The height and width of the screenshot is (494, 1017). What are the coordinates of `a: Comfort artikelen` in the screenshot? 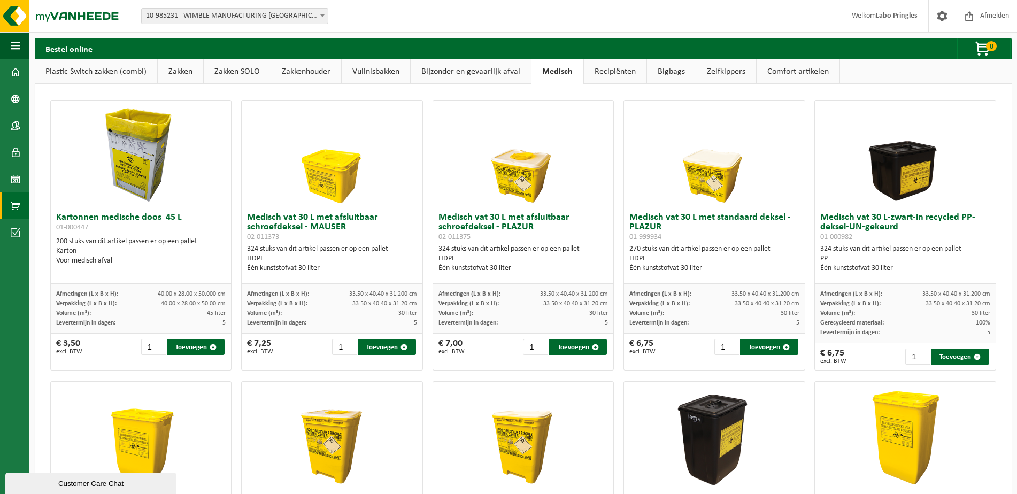 It's located at (798, 72).